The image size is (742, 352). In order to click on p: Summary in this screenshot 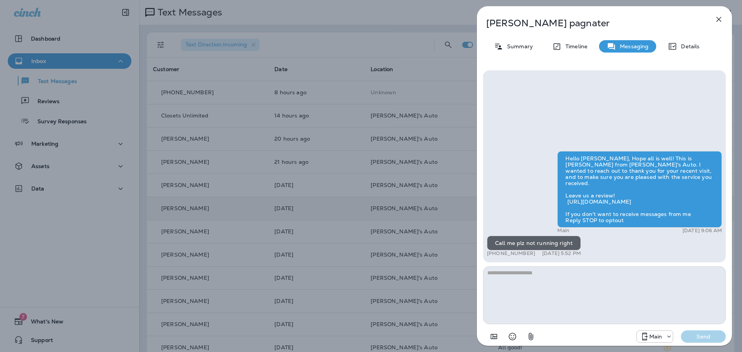, I will do `click(518, 46)`.